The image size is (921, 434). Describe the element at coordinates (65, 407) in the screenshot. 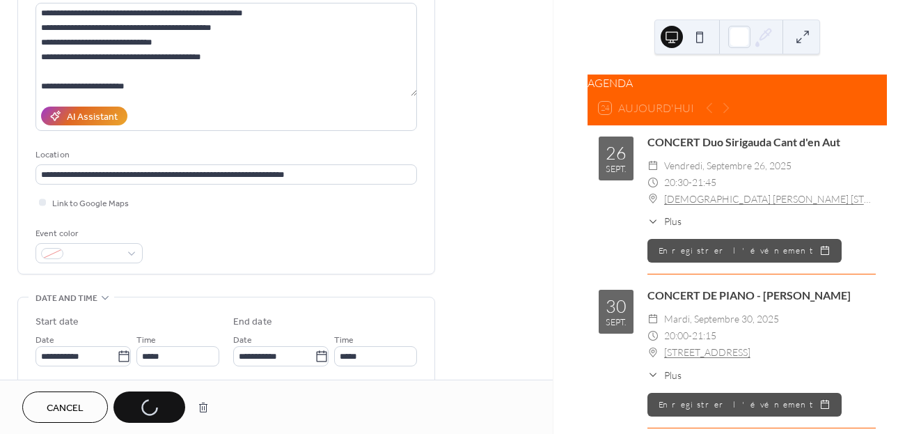

I see `a: Cancel` at that location.